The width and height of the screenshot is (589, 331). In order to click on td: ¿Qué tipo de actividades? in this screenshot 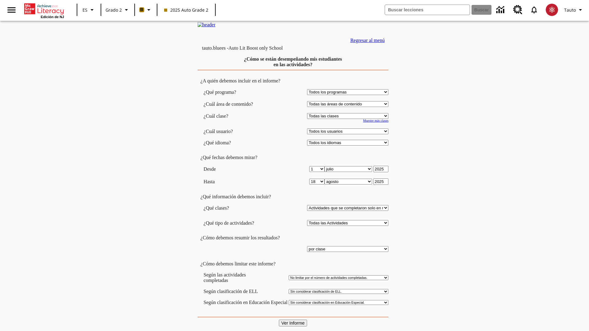, I will do `click(238, 223)`.